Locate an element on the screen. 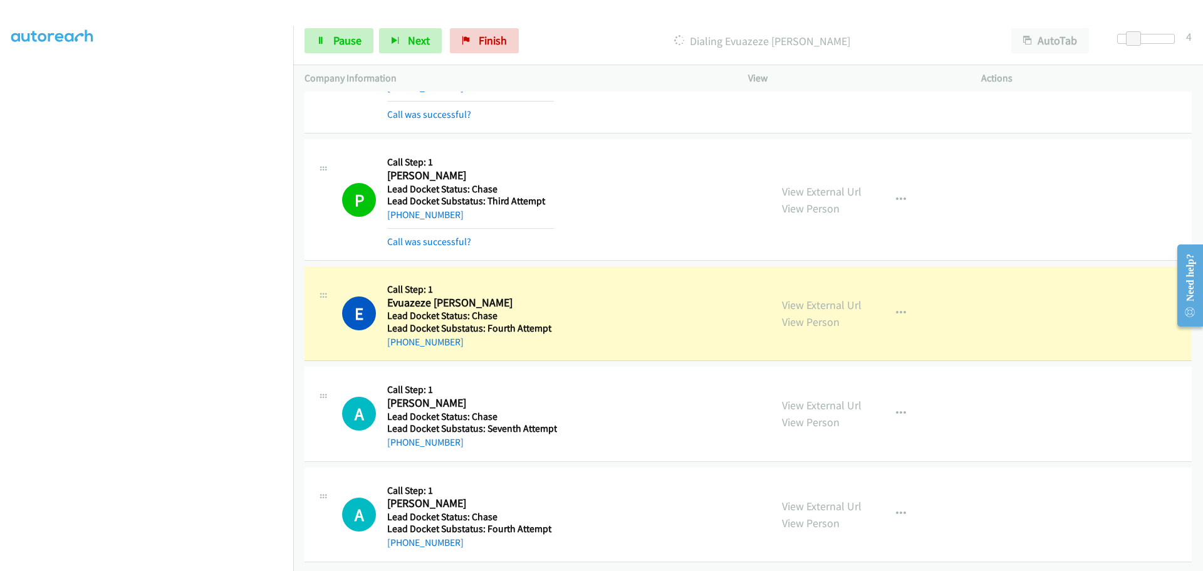  a: Pause is located at coordinates (339, 41).